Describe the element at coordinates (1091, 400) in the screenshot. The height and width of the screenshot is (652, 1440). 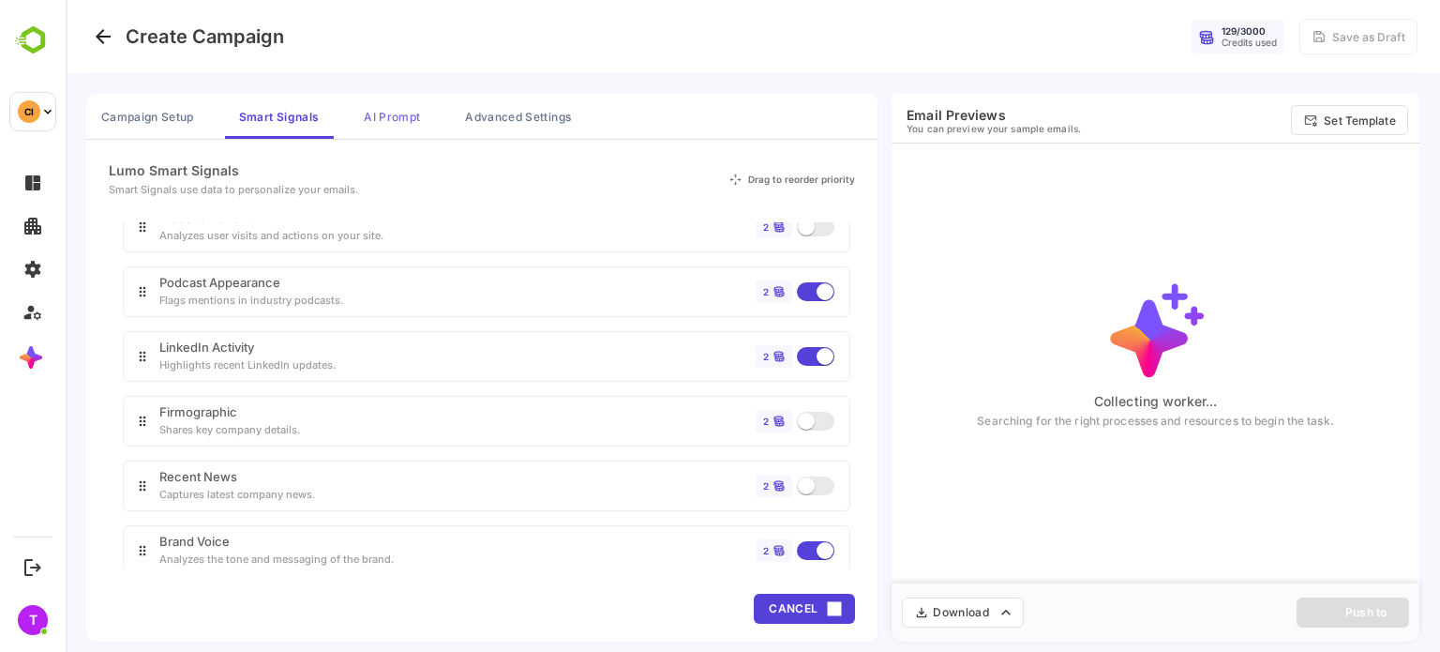
I see `p: Collecting worker...` at that location.